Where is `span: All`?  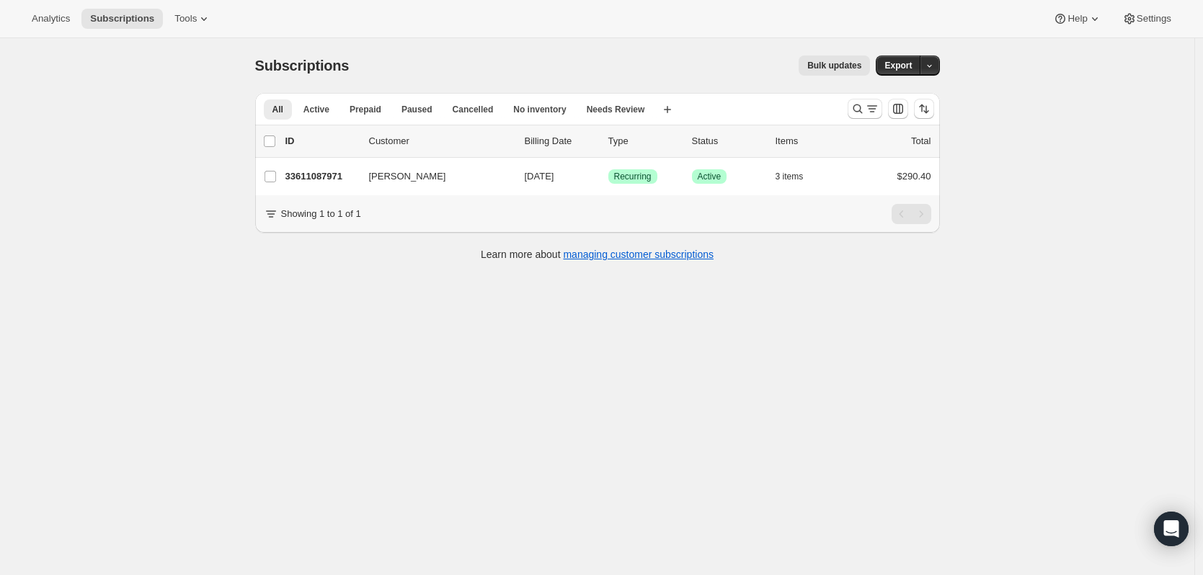
span: All is located at coordinates (278, 110).